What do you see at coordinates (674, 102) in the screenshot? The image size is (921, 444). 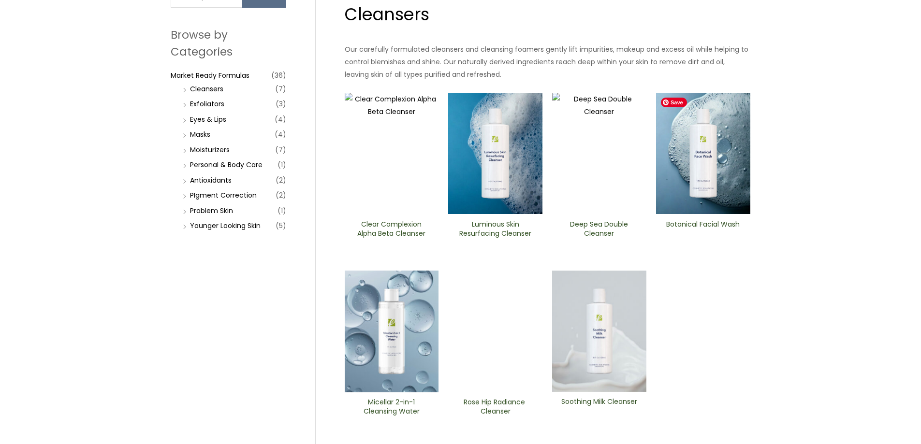 I see `span: Save` at bounding box center [674, 102].